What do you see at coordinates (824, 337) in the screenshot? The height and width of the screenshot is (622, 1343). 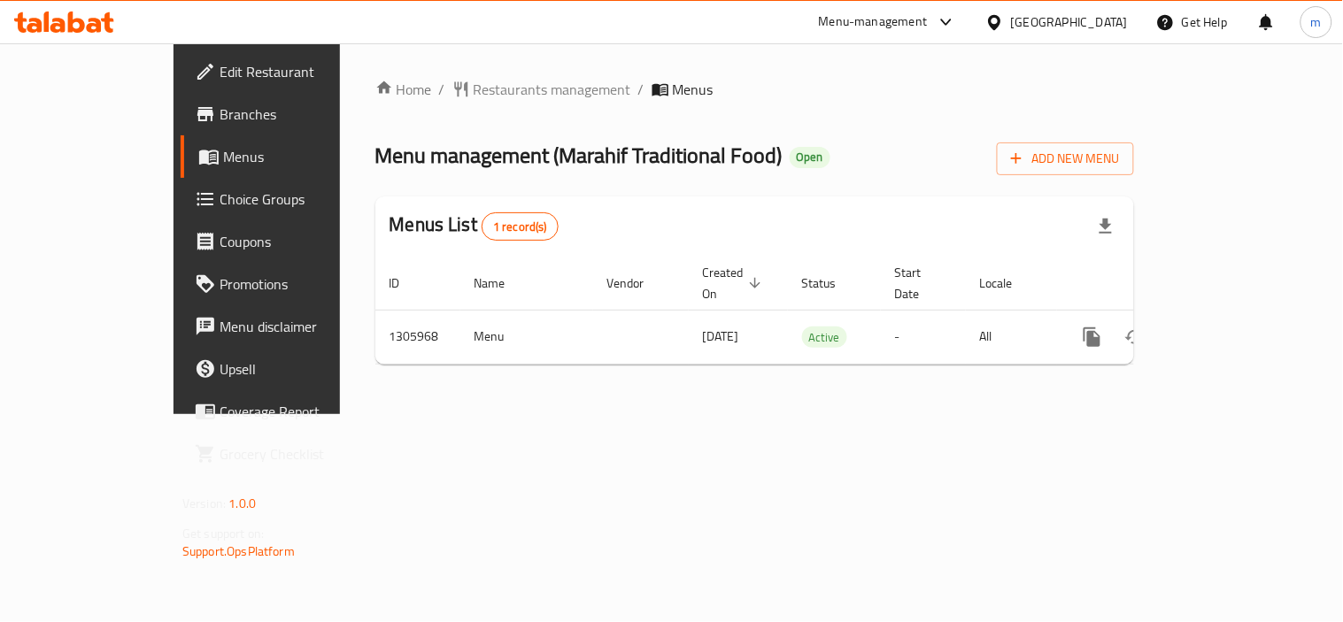 I see `span: Active` at bounding box center [824, 337].